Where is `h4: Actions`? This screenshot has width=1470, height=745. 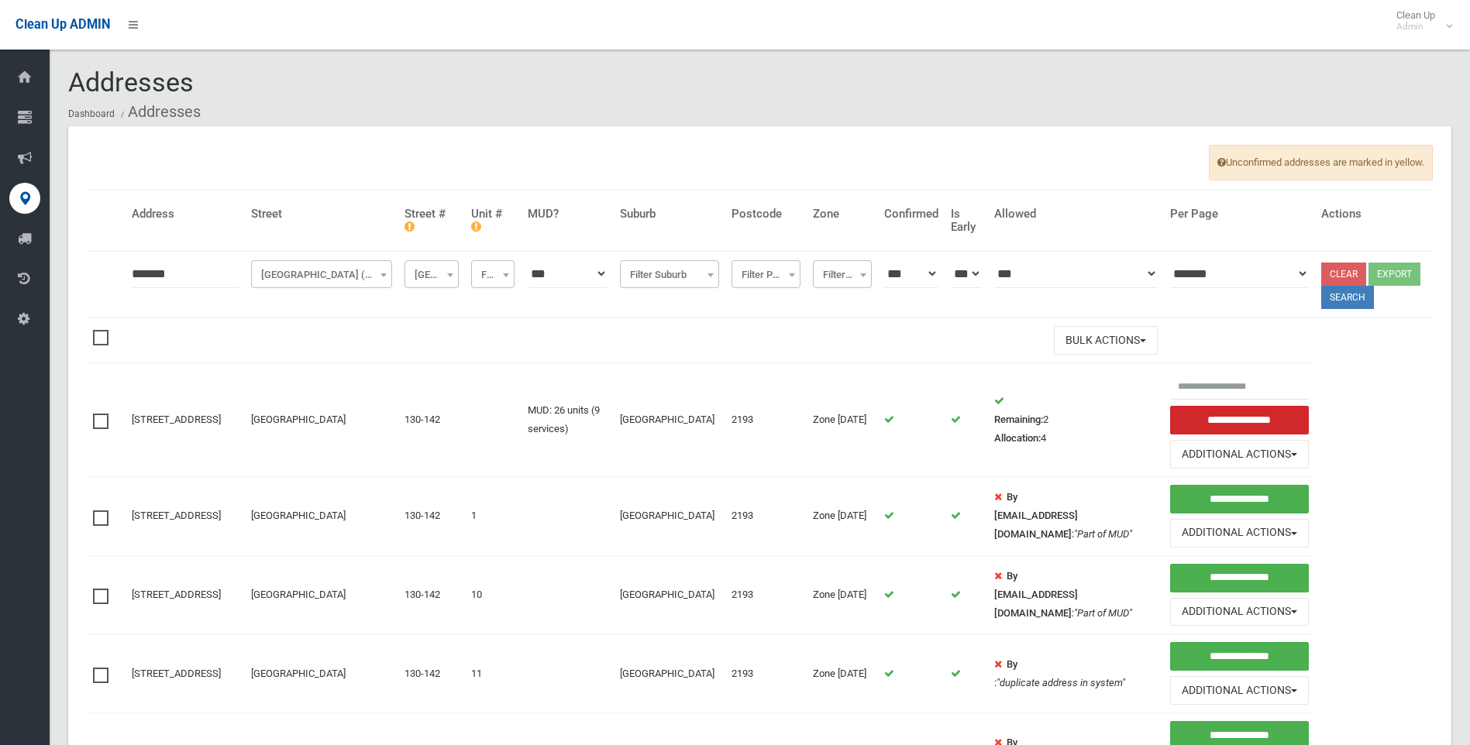
h4: Actions is located at coordinates (1373, 214).